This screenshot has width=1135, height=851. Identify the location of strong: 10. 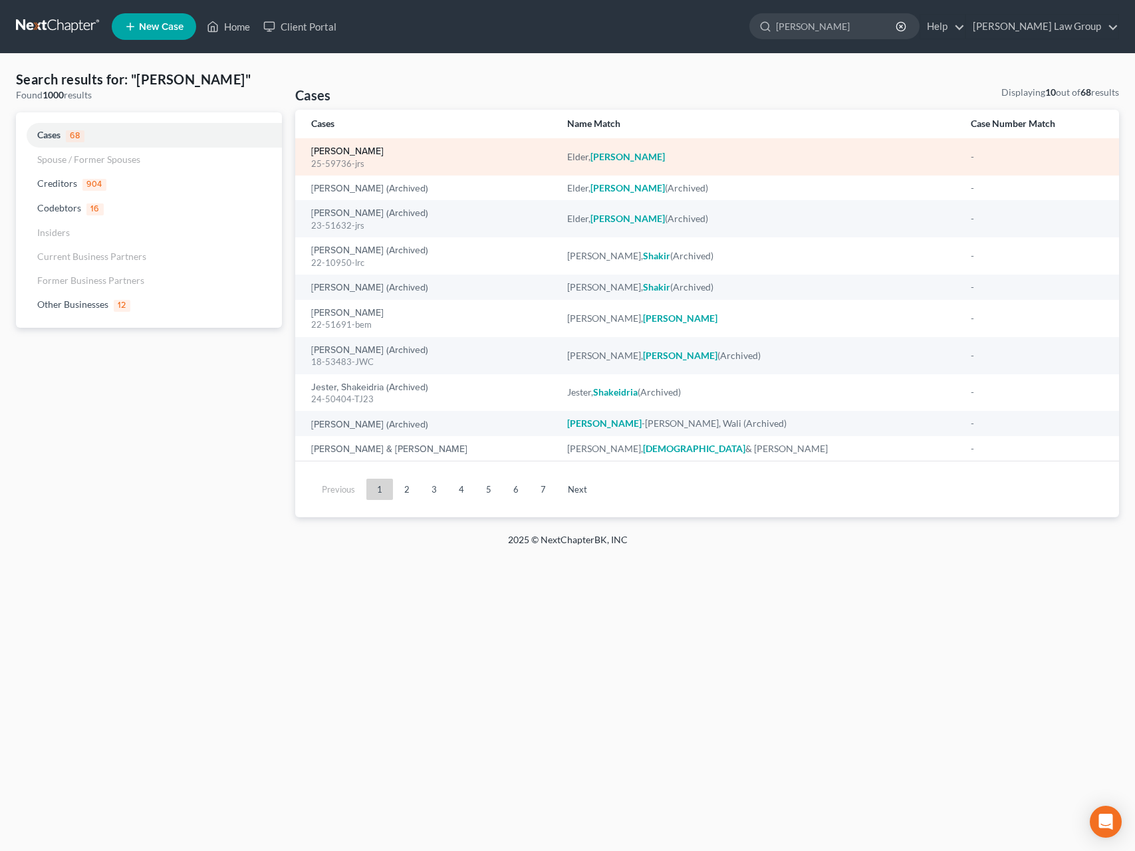
(1051, 92).